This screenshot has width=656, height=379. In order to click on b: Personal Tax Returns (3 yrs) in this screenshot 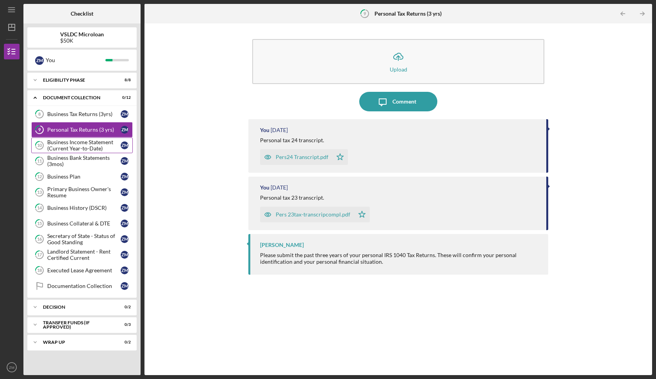, I will do `click(408, 14)`.